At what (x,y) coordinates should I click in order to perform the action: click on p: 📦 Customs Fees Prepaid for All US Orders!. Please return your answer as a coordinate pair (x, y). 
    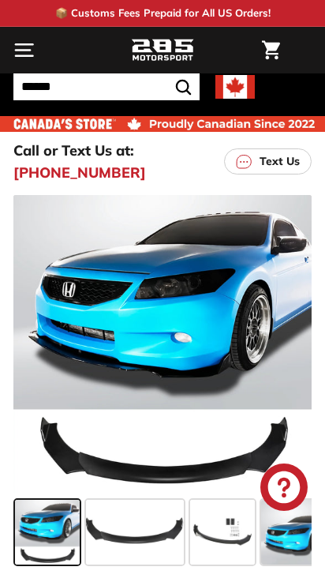
    Looking at the image, I should click on (163, 13).